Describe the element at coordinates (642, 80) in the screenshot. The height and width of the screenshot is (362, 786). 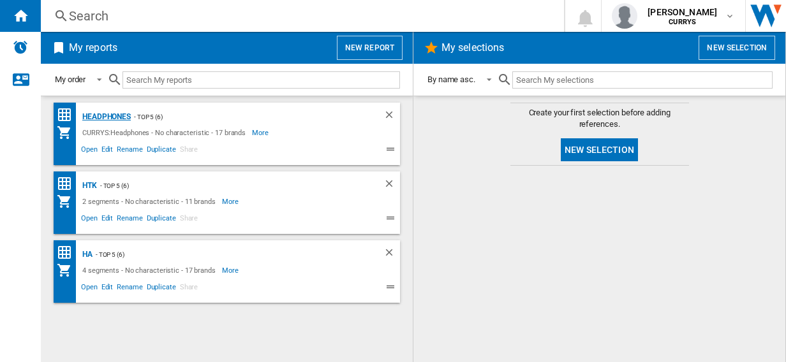
I see `input: Search My selections` at that location.